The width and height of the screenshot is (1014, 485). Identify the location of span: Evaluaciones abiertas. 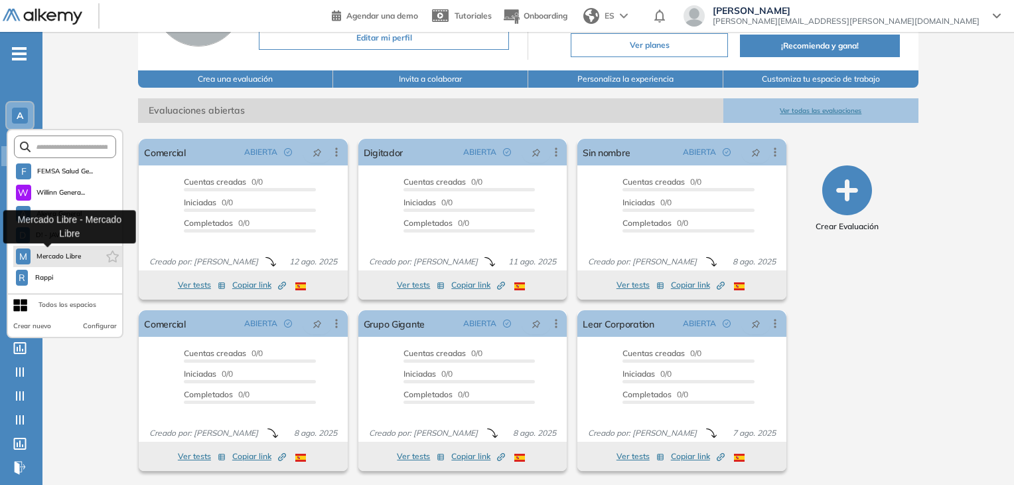
(431, 110).